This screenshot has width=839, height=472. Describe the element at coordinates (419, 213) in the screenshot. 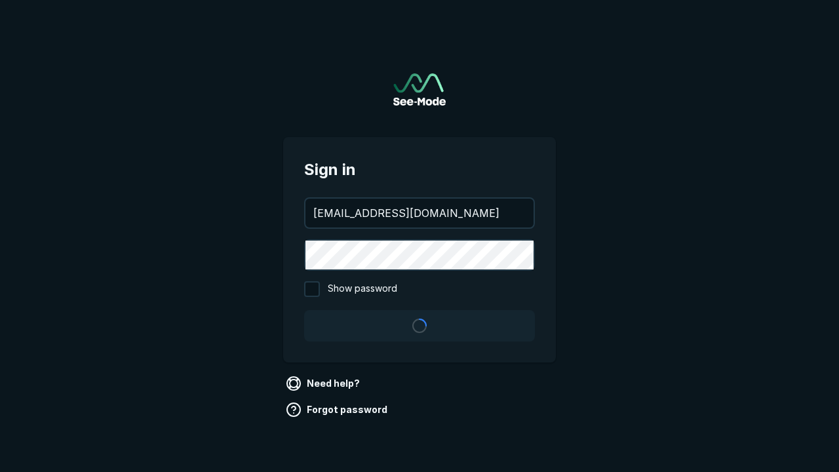

I see `input: your@email.com` at that location.